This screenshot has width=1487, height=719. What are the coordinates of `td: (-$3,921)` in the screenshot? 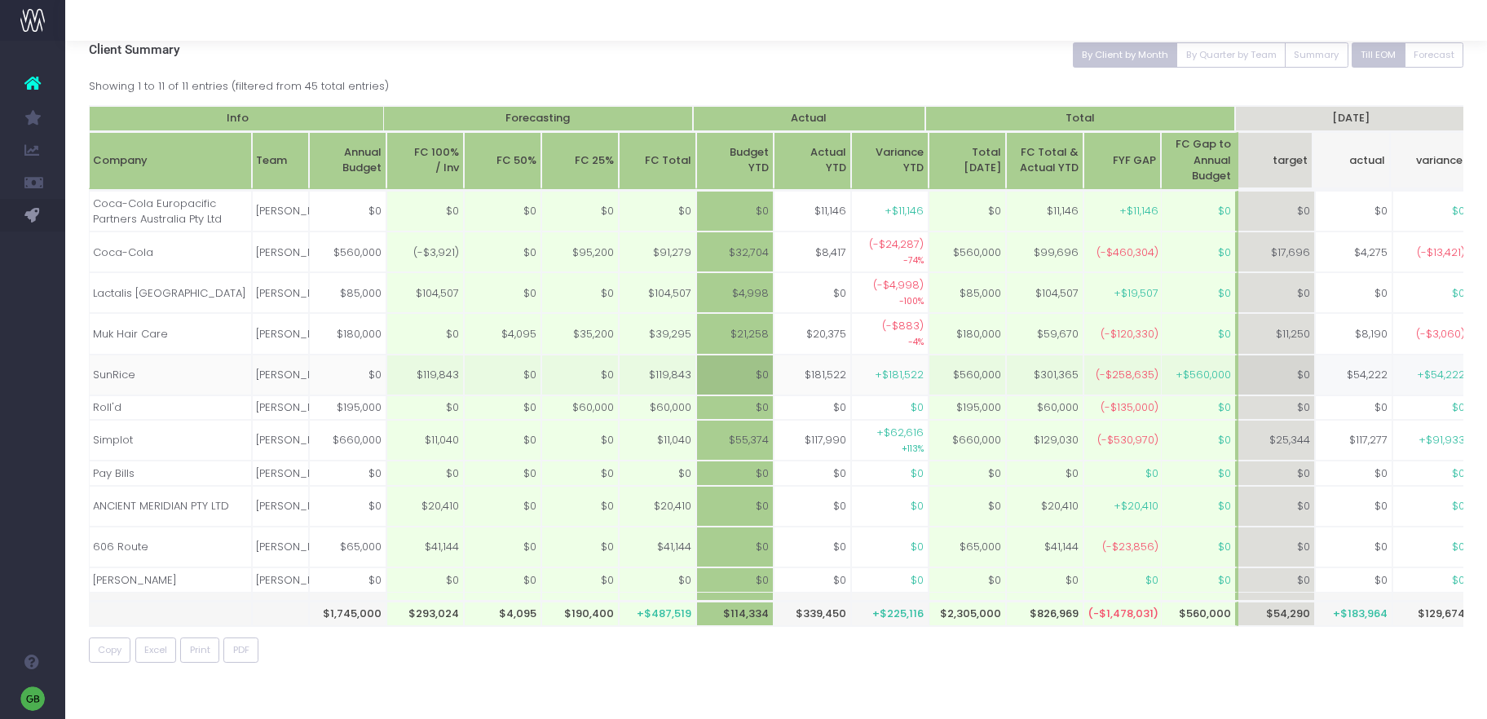 It's located at (425, 252).